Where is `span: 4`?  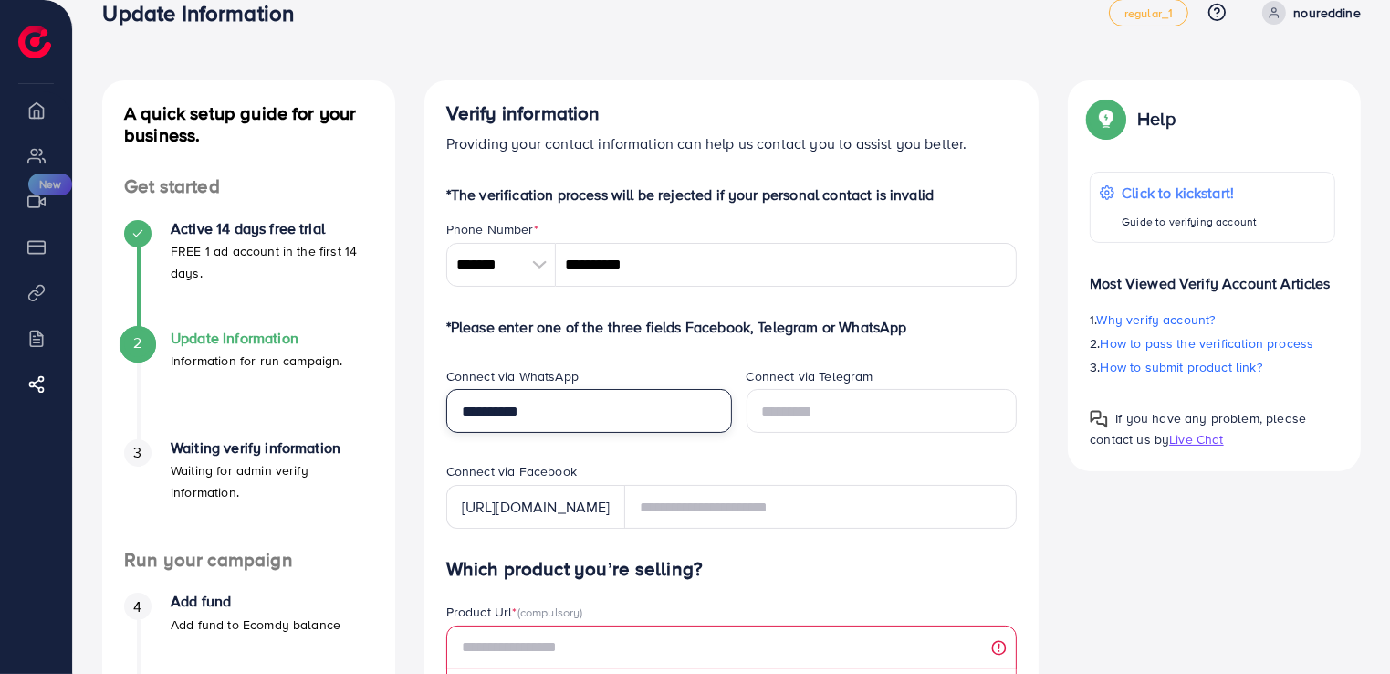
span: 4 is located at coordinates (137, 606).